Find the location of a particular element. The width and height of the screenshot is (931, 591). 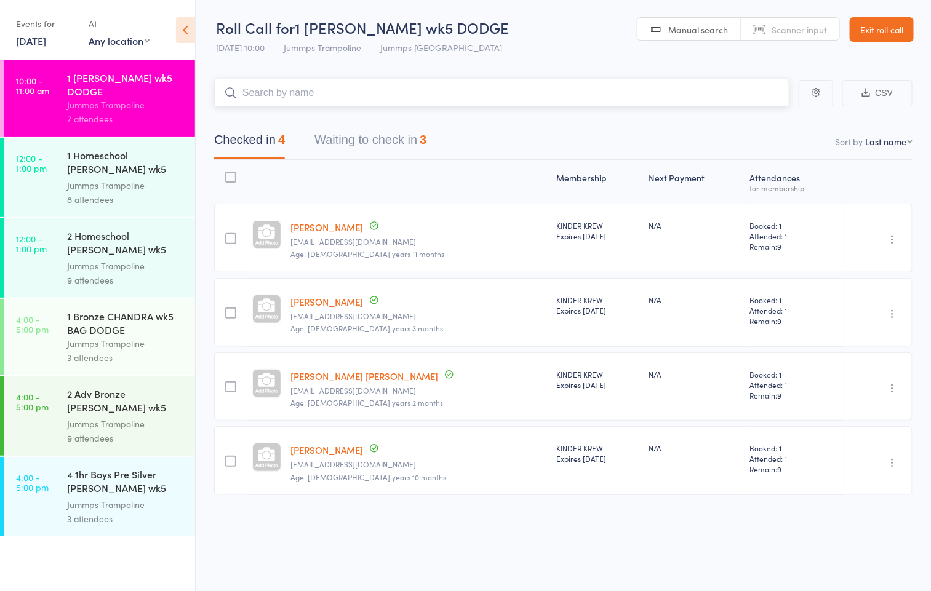

div: Last name is located at coordinates (885, 141).